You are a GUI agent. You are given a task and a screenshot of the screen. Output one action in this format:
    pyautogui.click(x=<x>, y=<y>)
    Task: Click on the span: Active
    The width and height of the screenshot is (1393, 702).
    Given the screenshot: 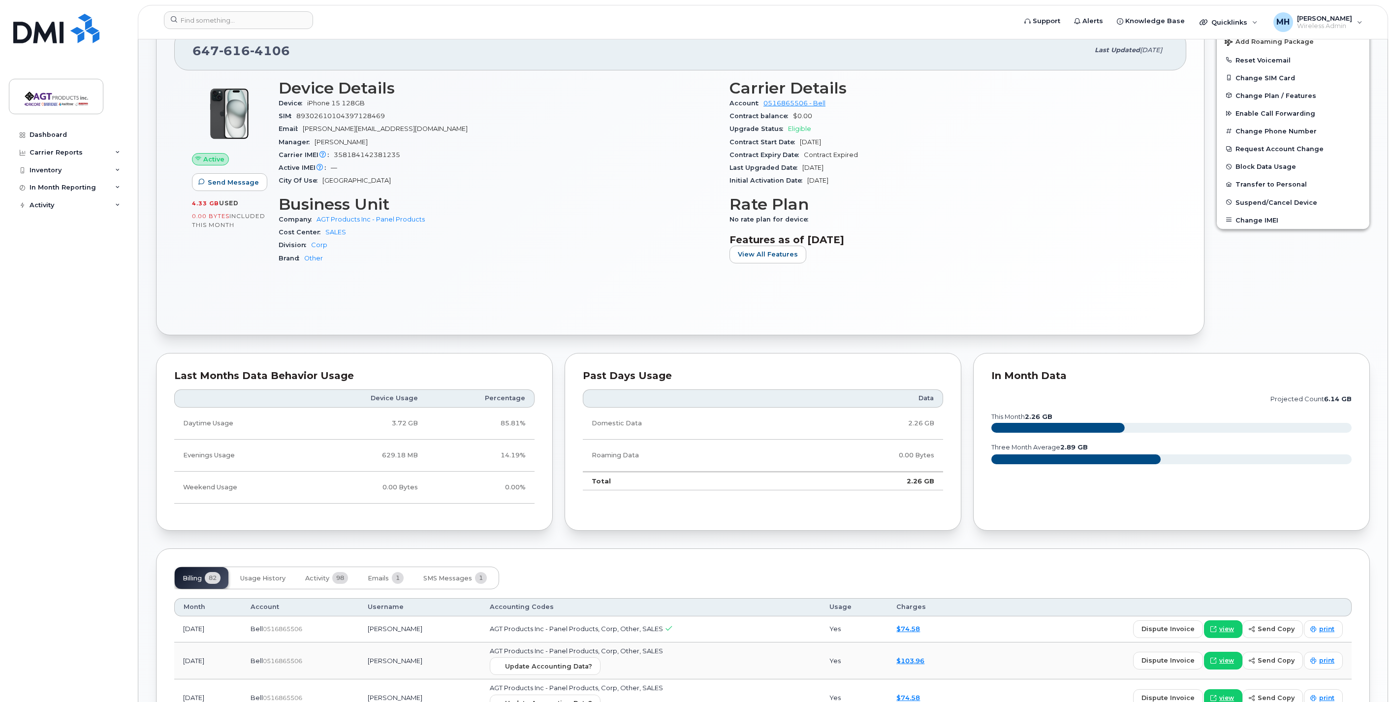 What is the action you would take?
    pyautogui.click(x=214, y=159)
    